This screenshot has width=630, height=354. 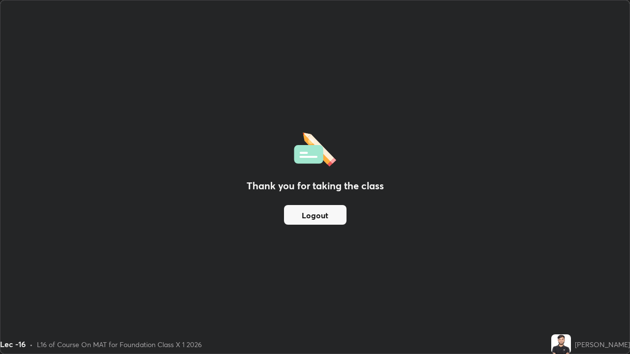 I want to click on button: Logout, so click(x=315, y=215).